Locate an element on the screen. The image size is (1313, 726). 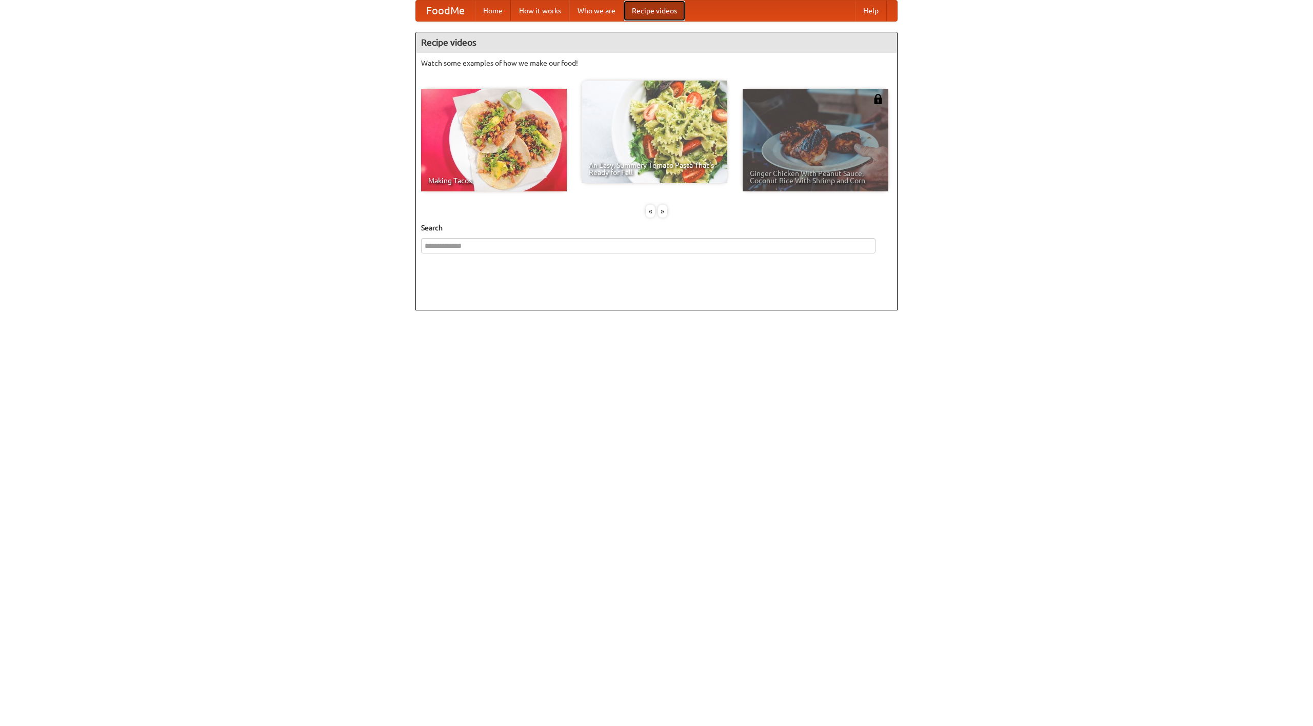
a: Making Tacos is located at coordinates (494, 140).